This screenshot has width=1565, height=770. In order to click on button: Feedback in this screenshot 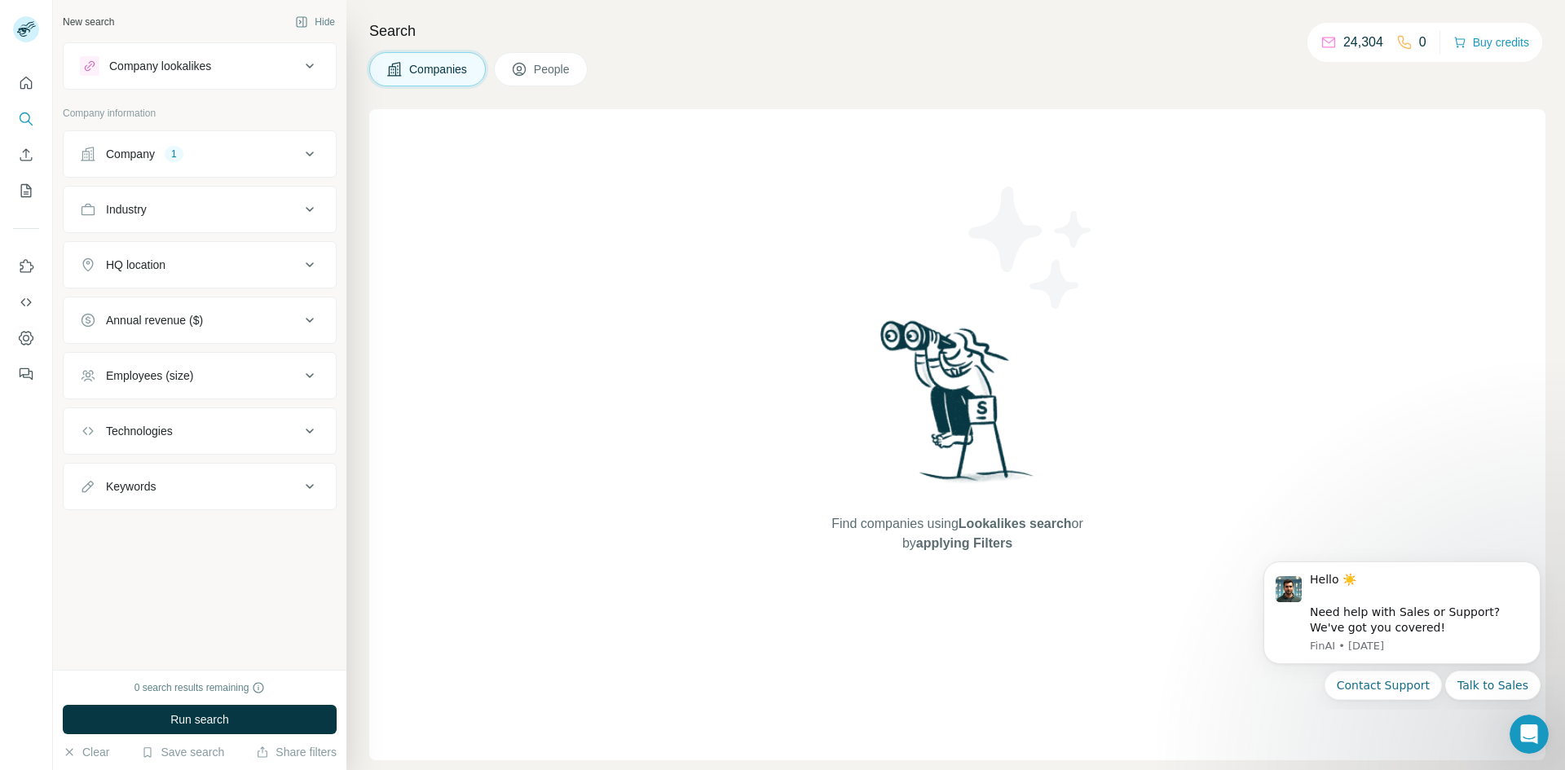, I will do `click(26, 374)`.